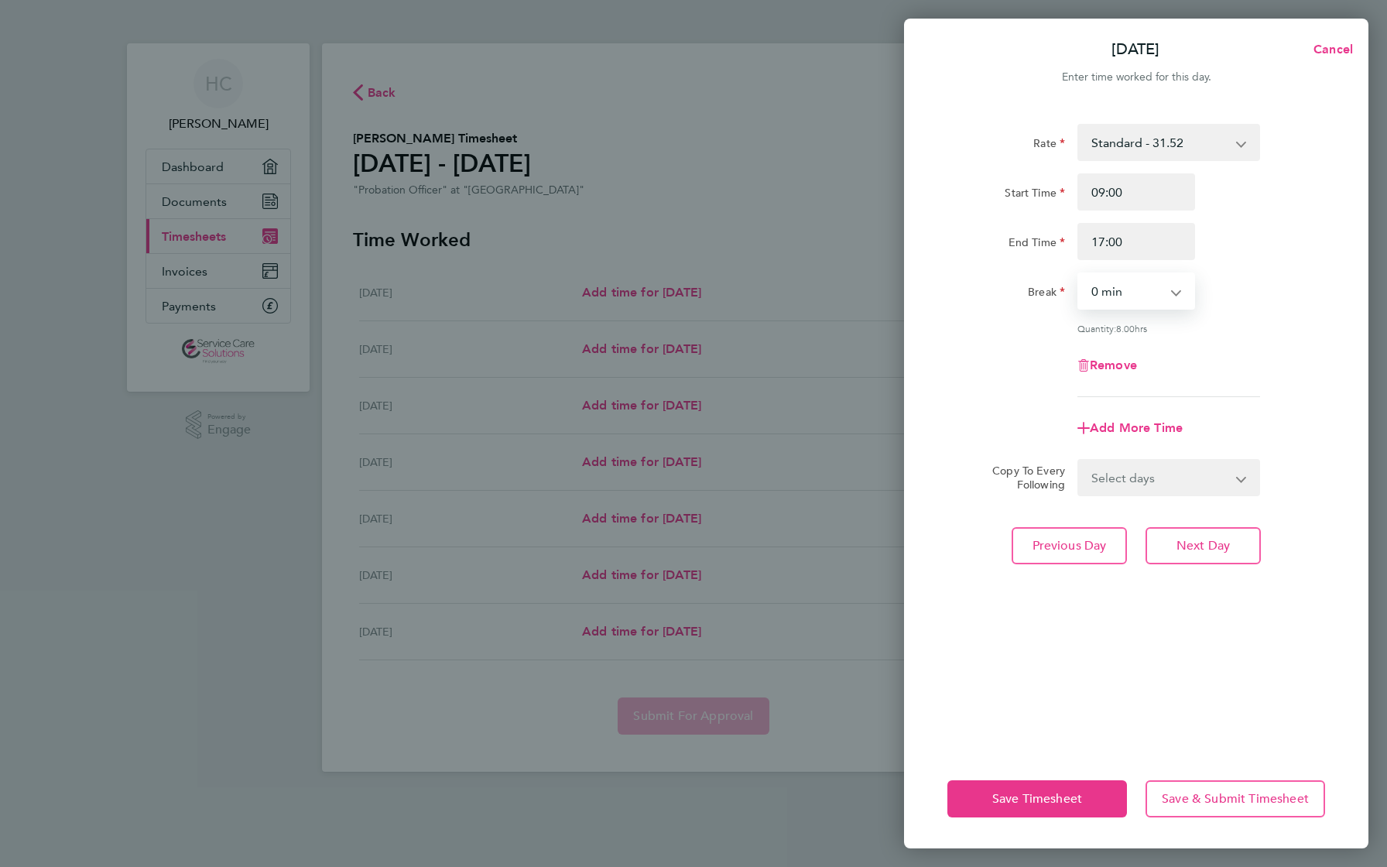 This screenshot has height=867, width=1387. Describe the element at coordinates (1070, 546) in the screenshot. I see `span: Previous Day` at that location.